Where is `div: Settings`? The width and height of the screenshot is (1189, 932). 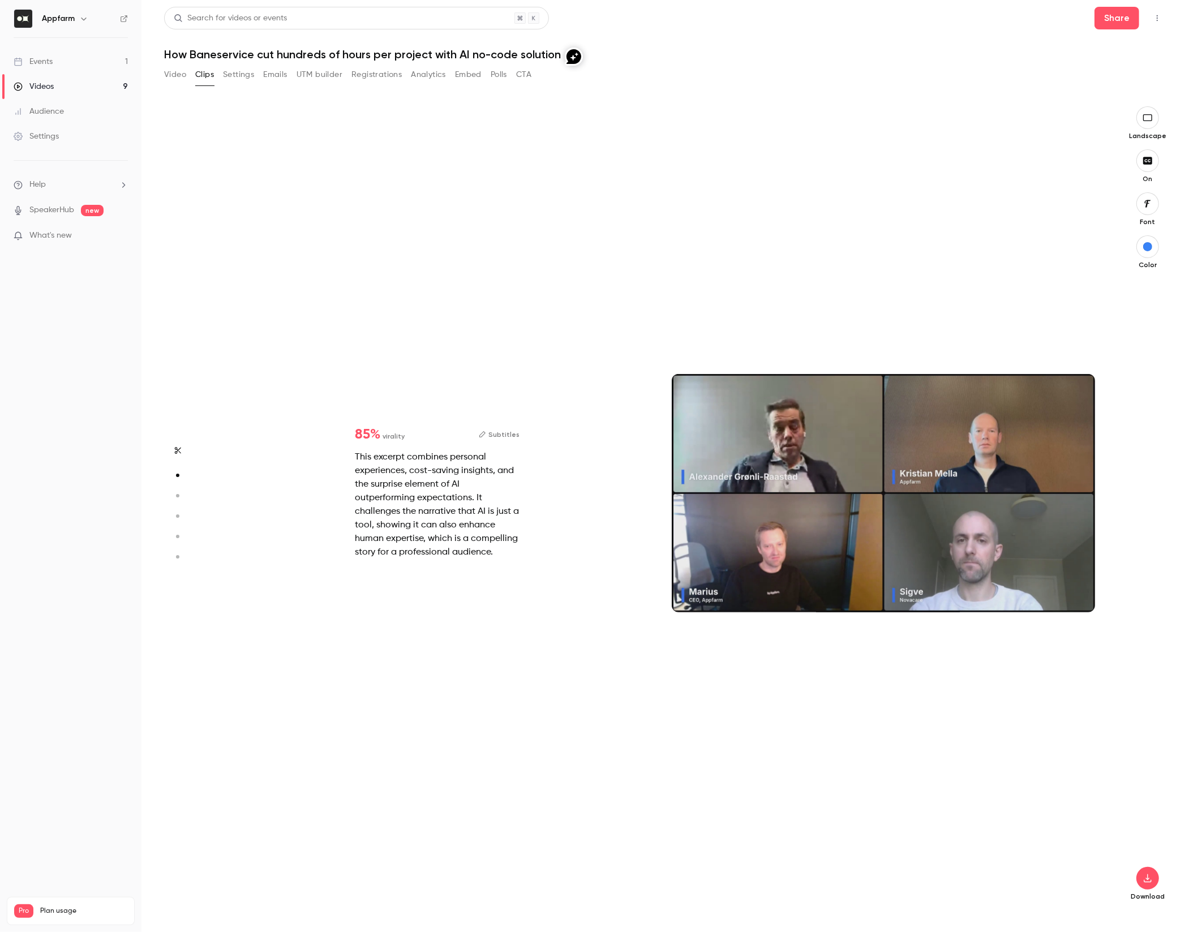
div: Settings is located at coordinates (36, 136).